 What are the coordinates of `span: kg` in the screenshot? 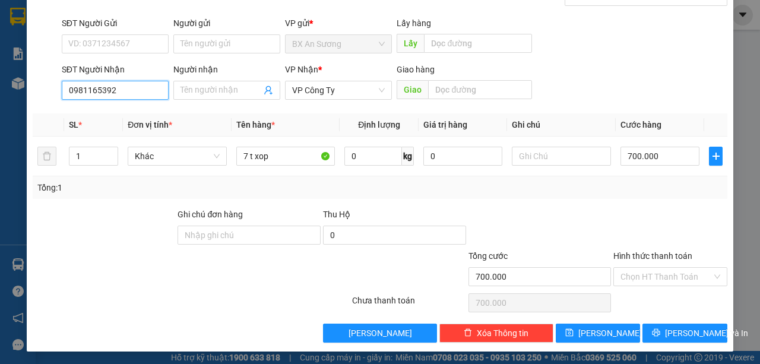 It's located at (408, 156).